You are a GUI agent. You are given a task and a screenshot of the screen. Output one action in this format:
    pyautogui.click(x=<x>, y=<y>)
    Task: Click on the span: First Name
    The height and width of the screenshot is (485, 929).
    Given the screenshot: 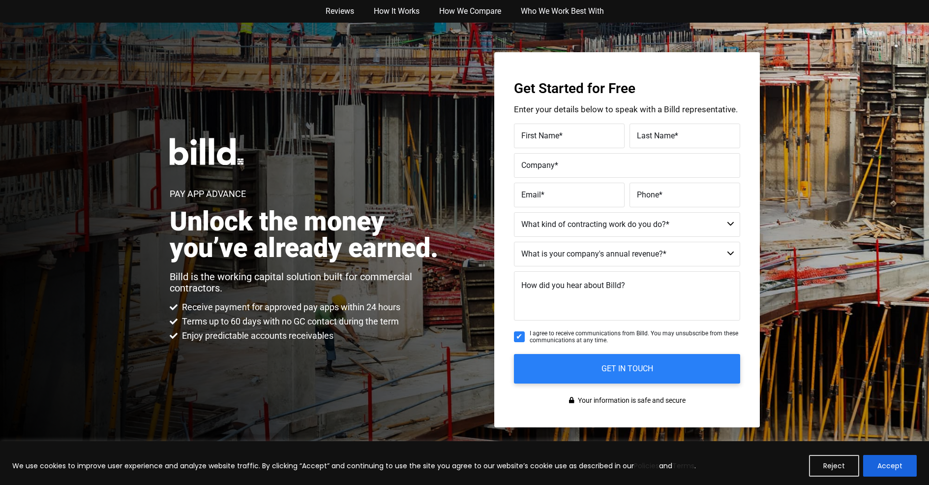 What is the action you would take?
    pyautogui.click(x=540, y=135)
    